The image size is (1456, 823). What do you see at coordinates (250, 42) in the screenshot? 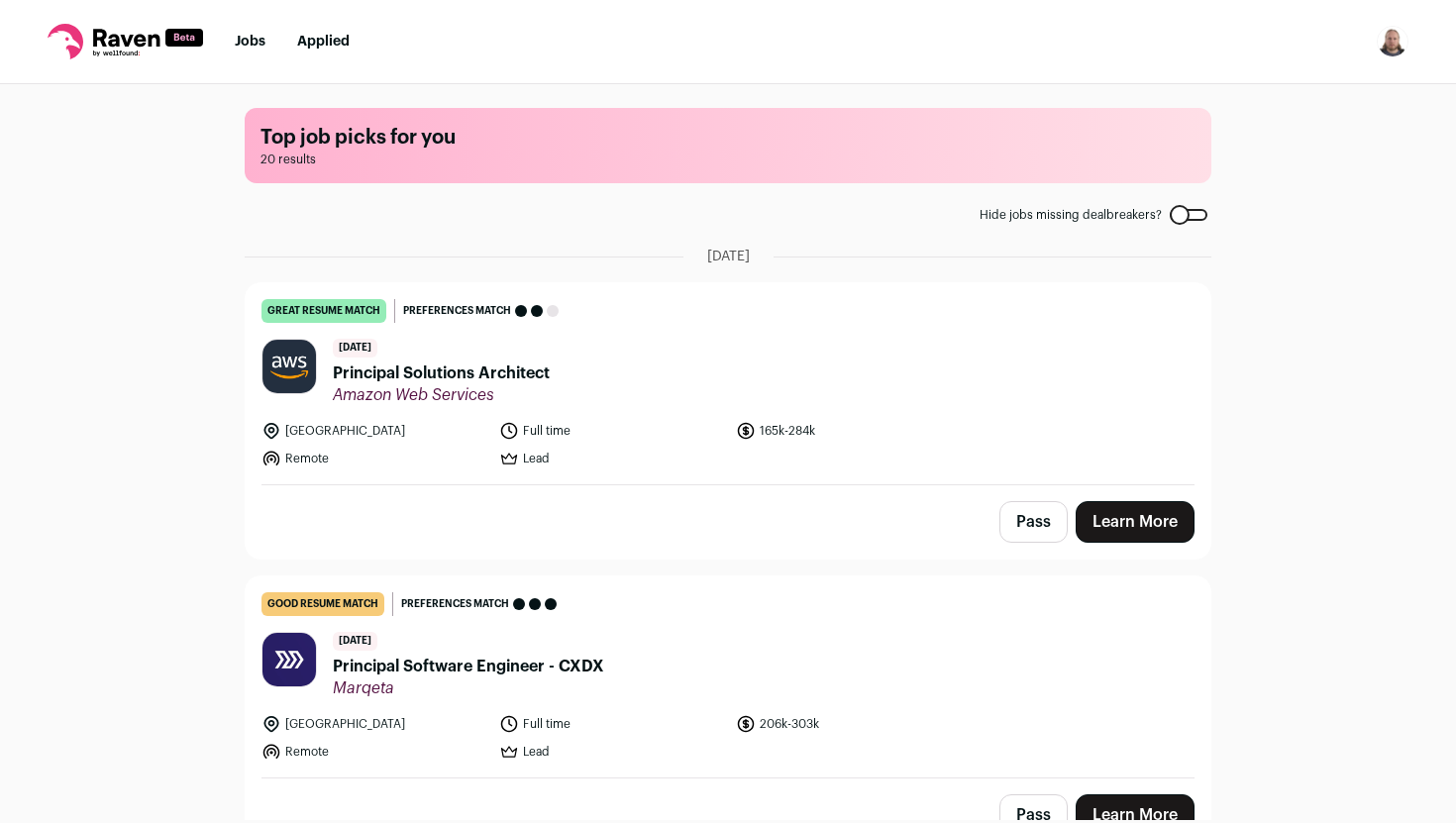
I see `a: Jobs` at bounding box center [250, 42].